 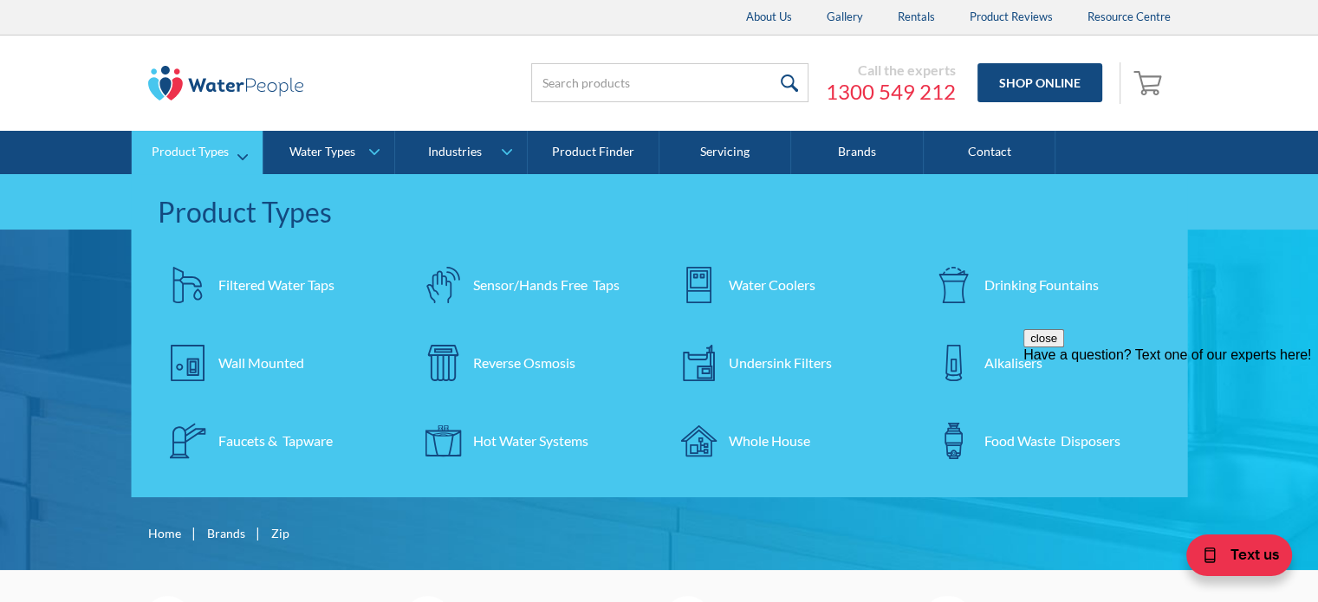 I want to click on a: Faucets & Tapware, so click(x=276, y=441).